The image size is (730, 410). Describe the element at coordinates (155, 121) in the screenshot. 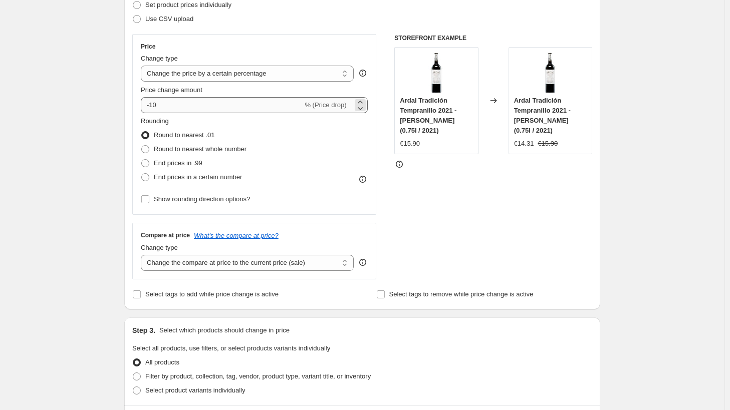

I see `span: Rounding` at that location.